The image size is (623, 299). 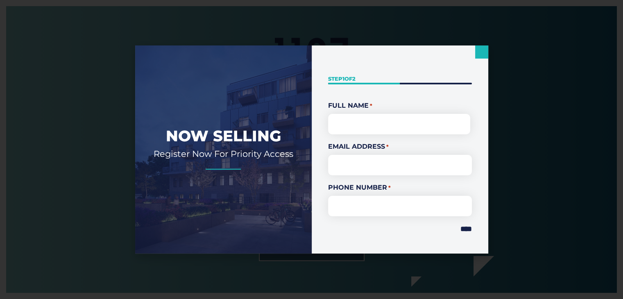 I want to click on label: Email Address, so click(x=400, y=147).